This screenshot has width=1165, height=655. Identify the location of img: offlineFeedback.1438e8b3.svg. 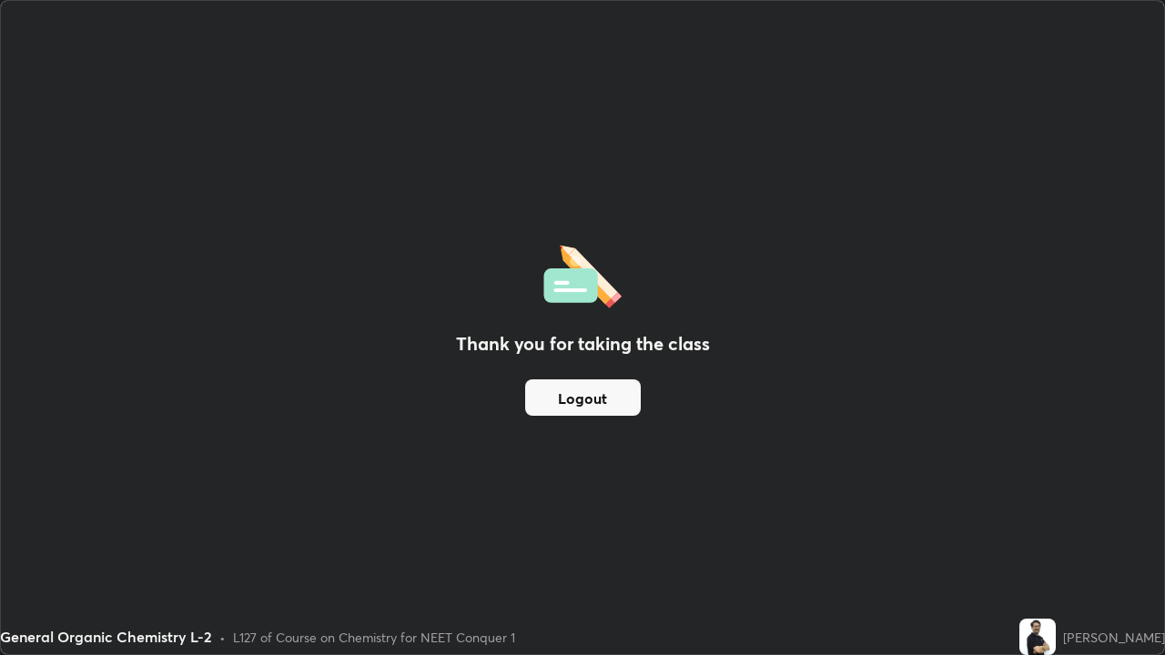
(583, 274).